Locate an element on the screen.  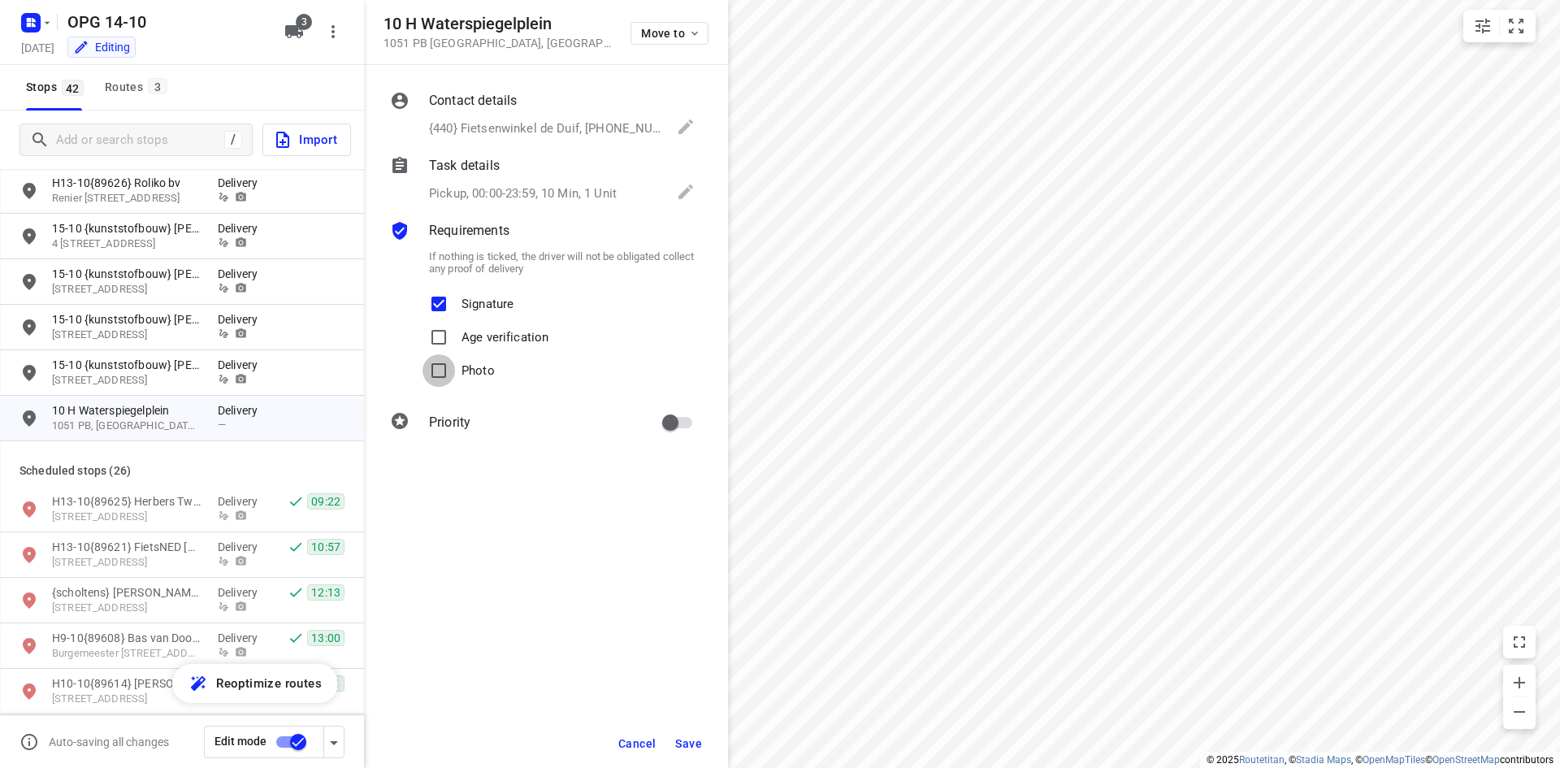
div: Driver app settings is located at coordinates (334, 741).